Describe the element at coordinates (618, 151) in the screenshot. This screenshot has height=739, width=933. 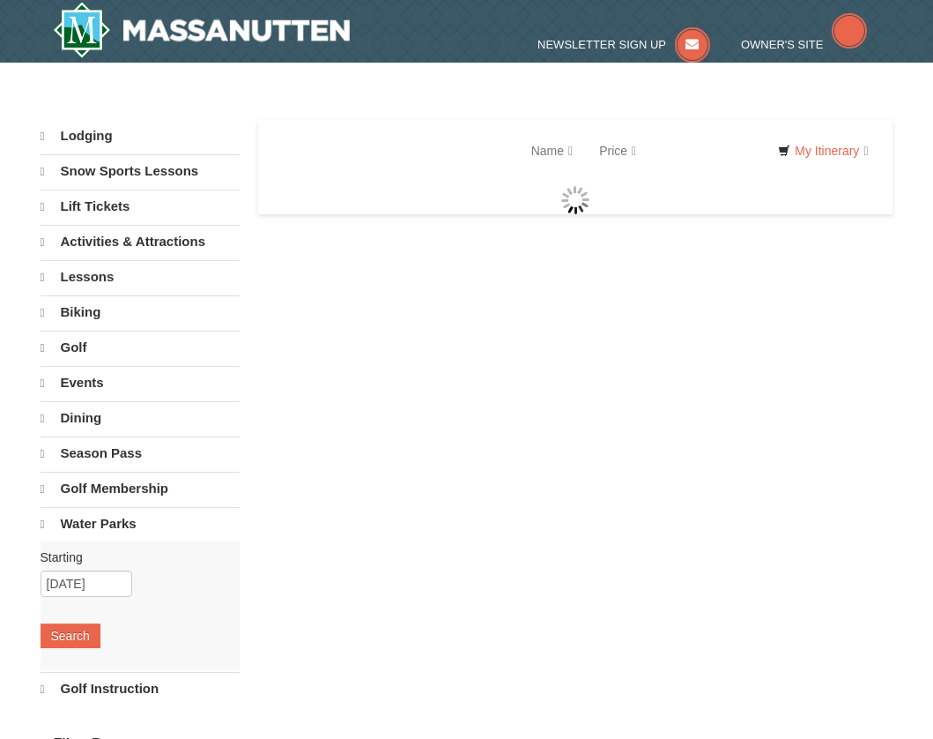
I see `a: Price` at that location.